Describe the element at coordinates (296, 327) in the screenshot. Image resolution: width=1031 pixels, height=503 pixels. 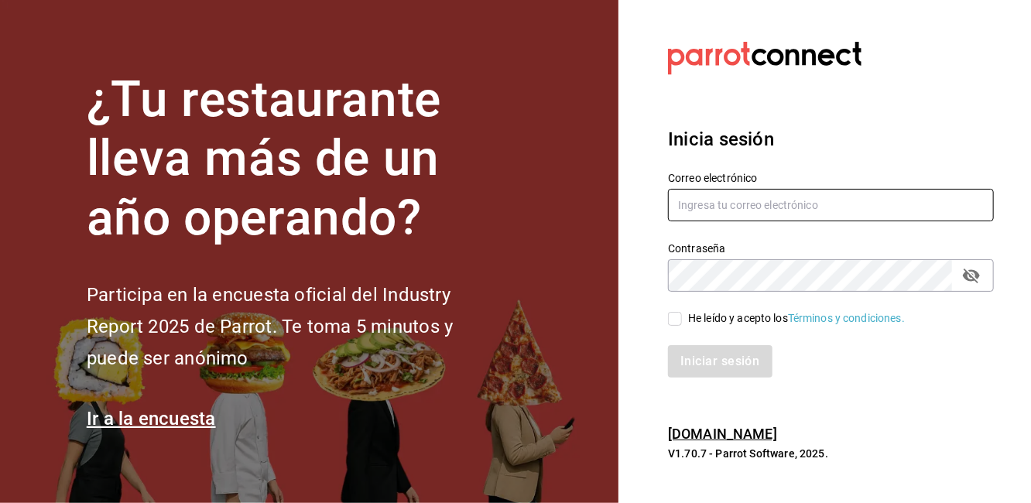
I see `h2: Participa en la encuesta oficial del Industry Report 2025 de Parrot. Te toma 5 minutos y puede se...` at that location.